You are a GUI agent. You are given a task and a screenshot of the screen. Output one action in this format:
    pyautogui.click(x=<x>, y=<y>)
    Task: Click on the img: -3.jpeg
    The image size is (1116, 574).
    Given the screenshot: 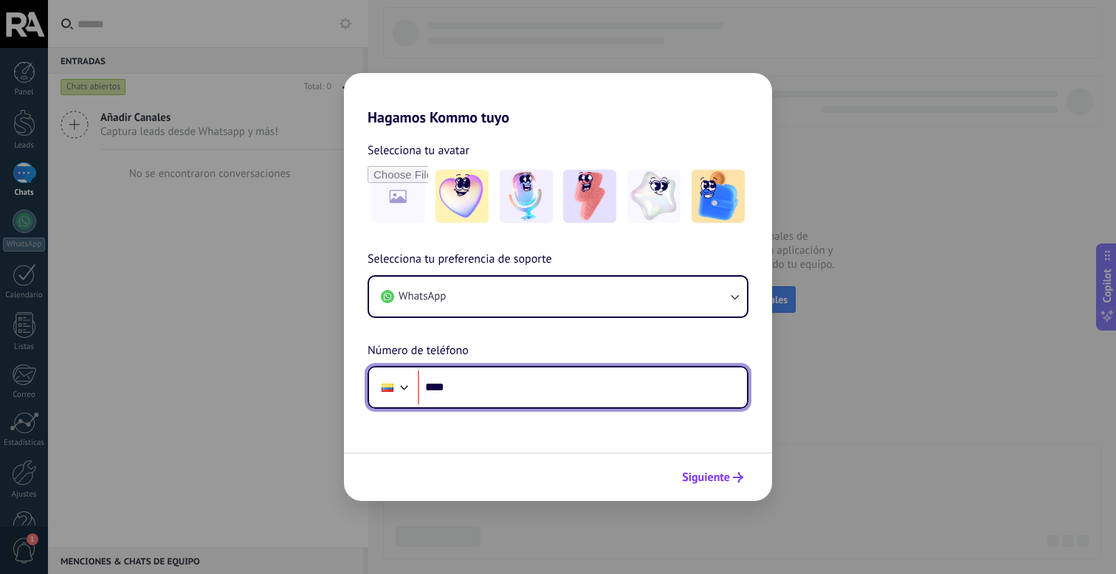 What is the action you would take?
    pyautogui.click(x=590, y=196)
    